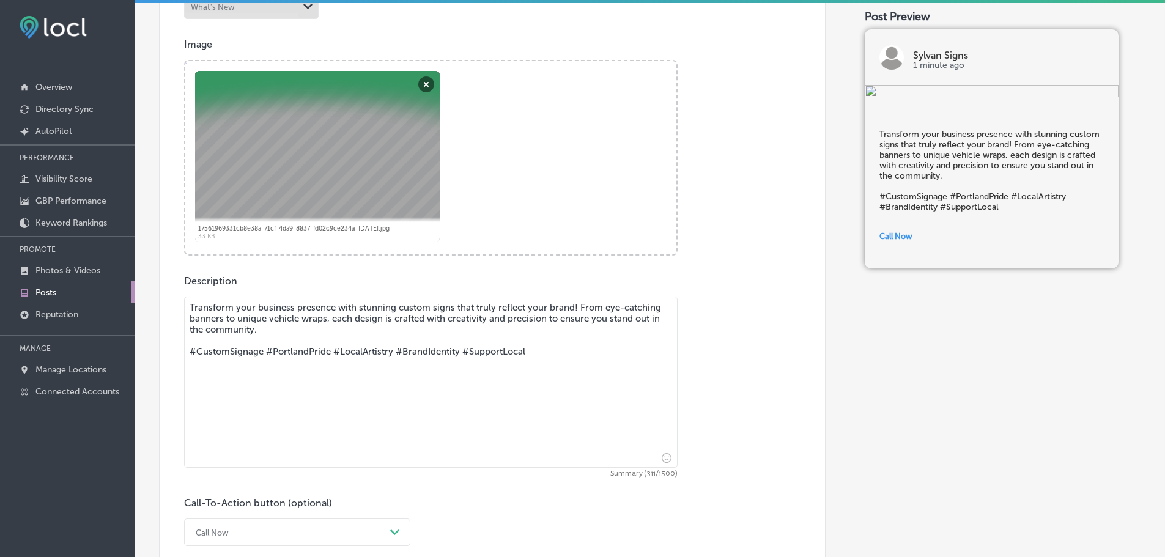  Describe the element at coordinates (896, 236) in the screenshot. I see `span: Call Now` at that location.